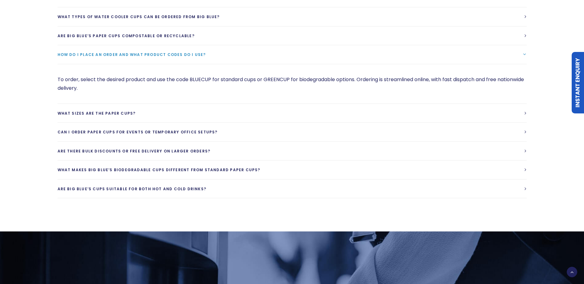 This screenshot has width=584, height=284. What do you see at coordinates (292, 54) in the screenshot?
I see `a: How do I place an order and what product codes do I use?` at bounding box center [292, 54].